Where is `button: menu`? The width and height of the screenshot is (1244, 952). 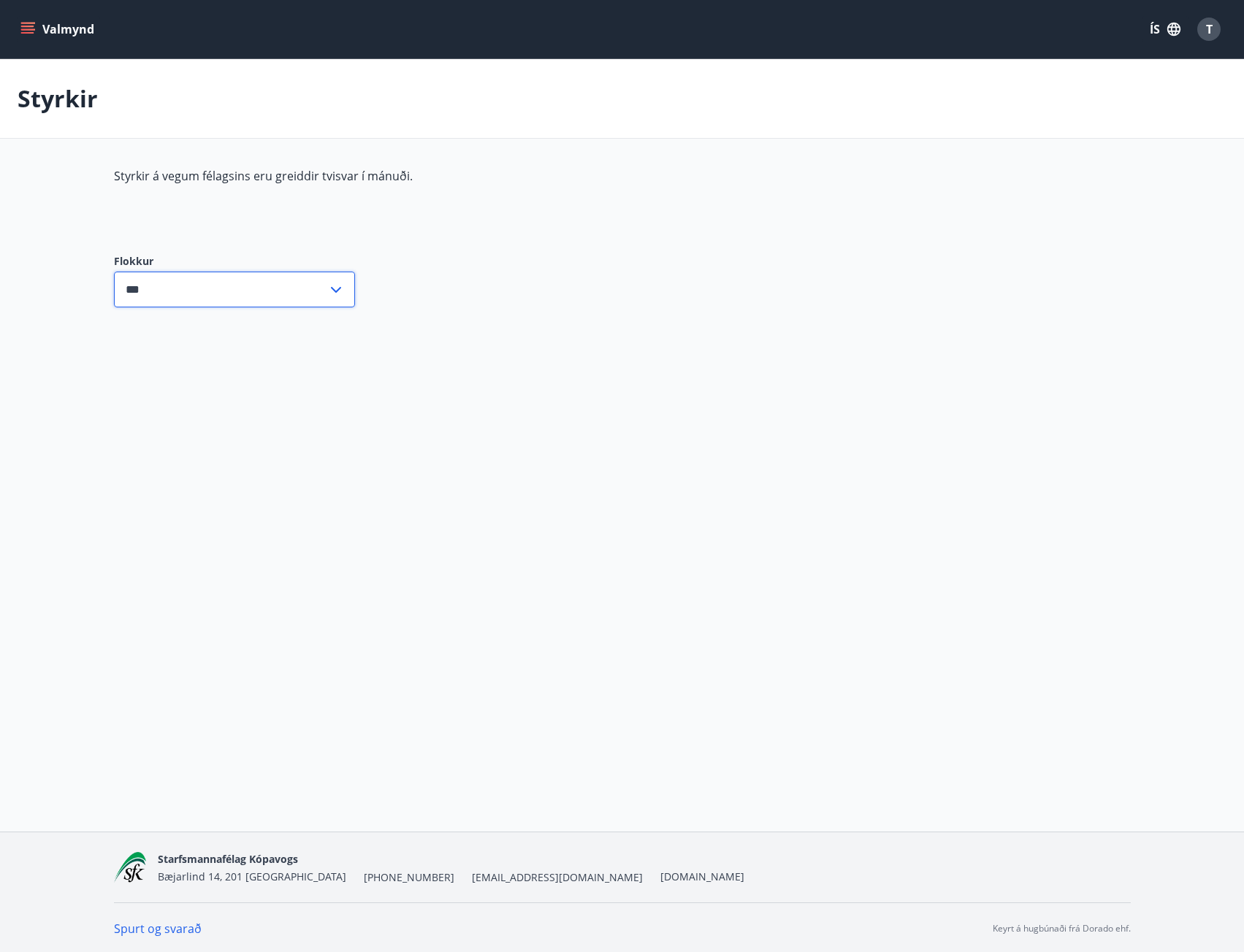 button: menu is located at coordinates (58, 30).